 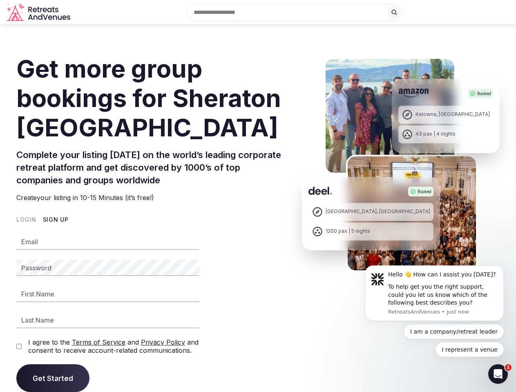 What do you see at coordinates (25, 24) in the screenshot?
I see `img: Profile image for RetreatsAndVenues` at bounding box center [25, 24].